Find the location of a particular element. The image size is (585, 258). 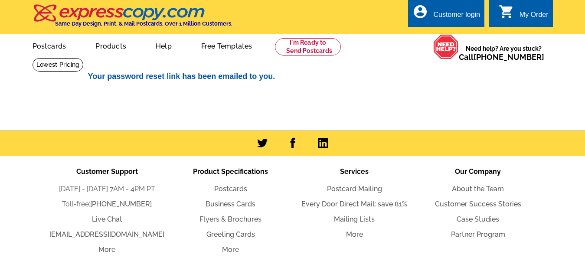

a: Same Day Design, Print, & Mail Postcards. Over 1 Million Customers. is located at coordinates (132, 19).